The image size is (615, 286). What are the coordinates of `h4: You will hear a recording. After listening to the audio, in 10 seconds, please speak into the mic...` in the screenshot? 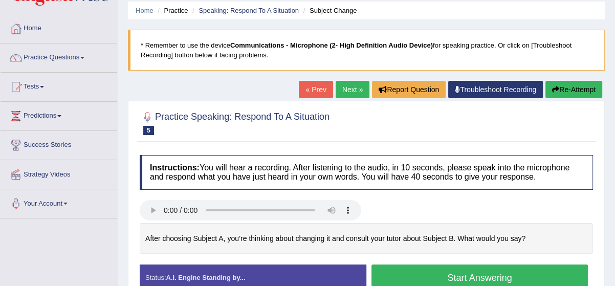 It's located at (366, 172).